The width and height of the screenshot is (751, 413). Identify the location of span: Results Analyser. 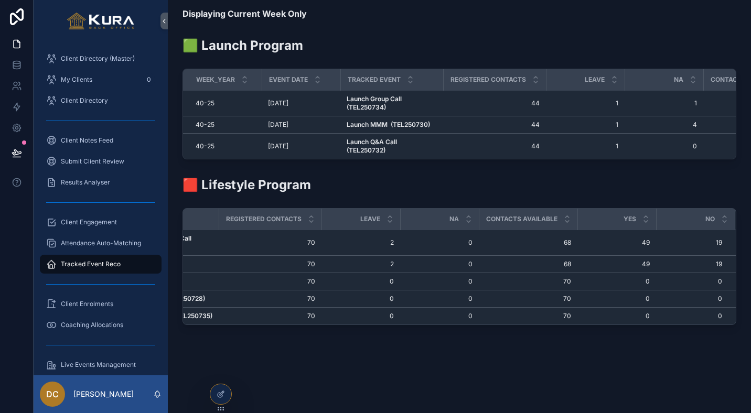
(85, 182).